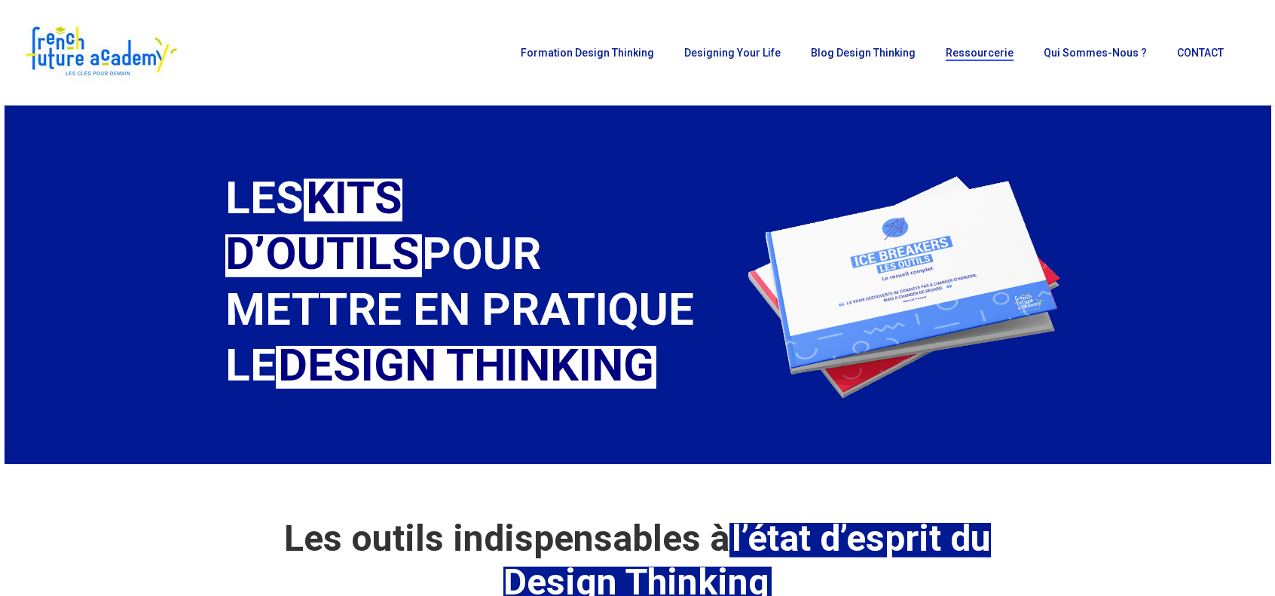 Image resolution: width=1275 pixels, height=596 pixels. I want to click on span: Formation Design Thinking, so click(587, 53).